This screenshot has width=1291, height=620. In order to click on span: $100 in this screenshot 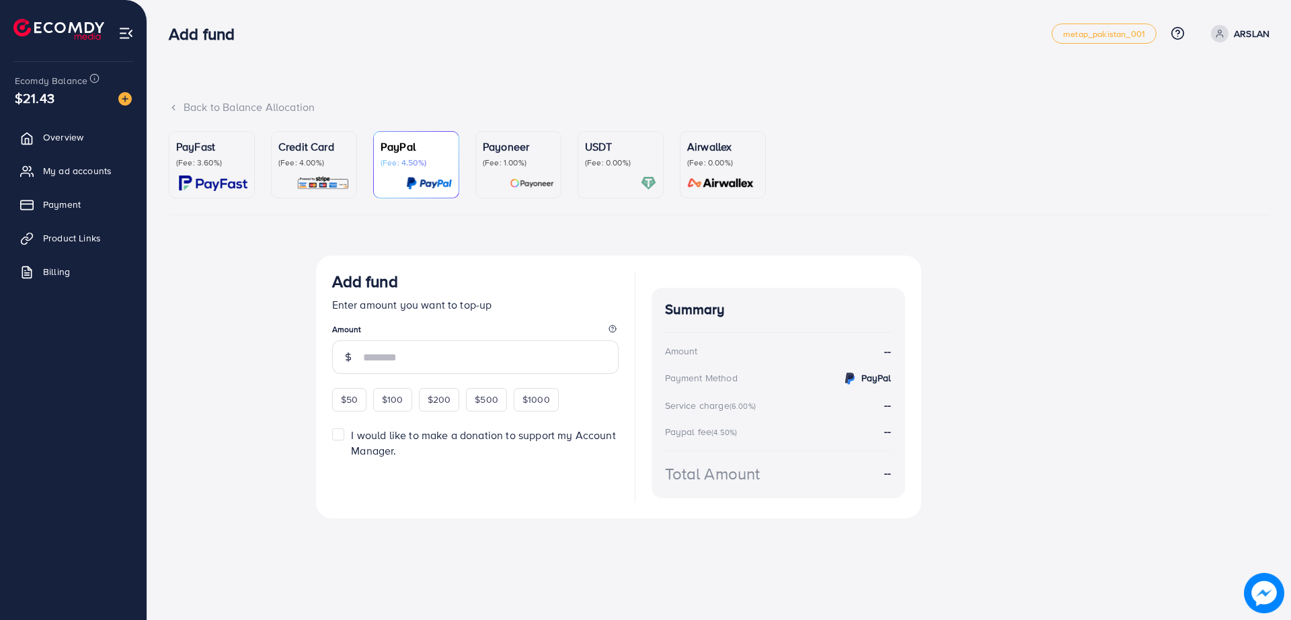, I will do `click(393, 400)`.